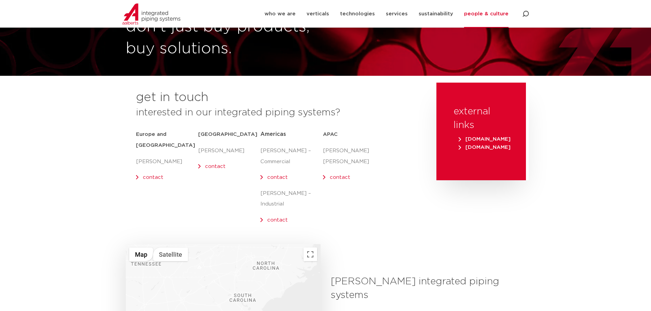 This screenshot has width=651, height=311. Describe the element at coordinates (277, 113) in the screenshot. I see `h3: interested in our integrated piping systems?` at that location.